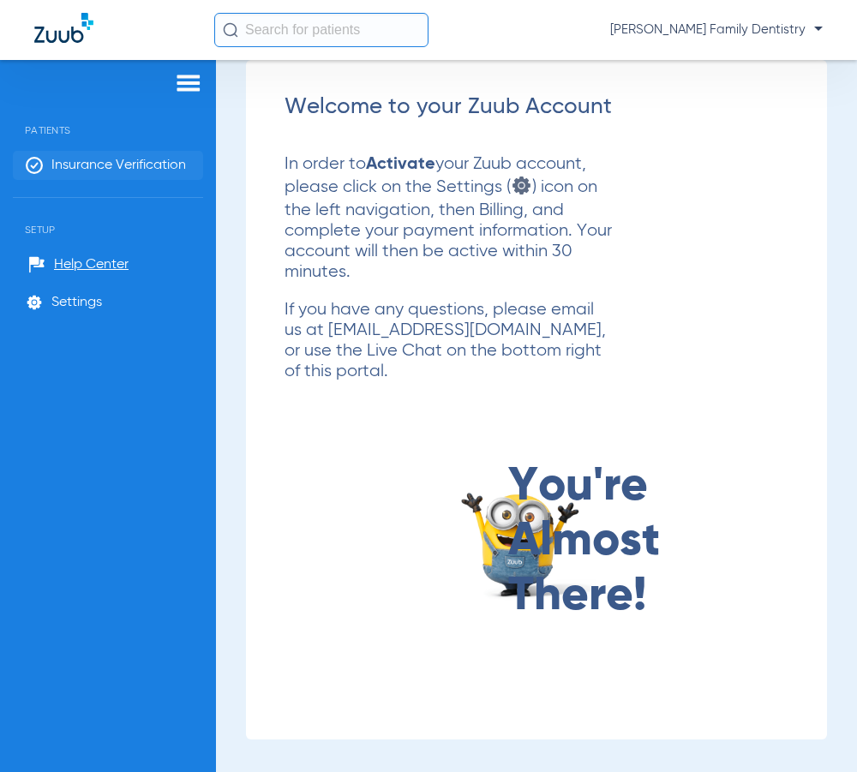 Image resolution: width=857 pixels, height=772 pixels. What do you see at coordinates (189, 83) in the screenshot?
I see `img: hamburger-icon` at bounding box center [189, 83].